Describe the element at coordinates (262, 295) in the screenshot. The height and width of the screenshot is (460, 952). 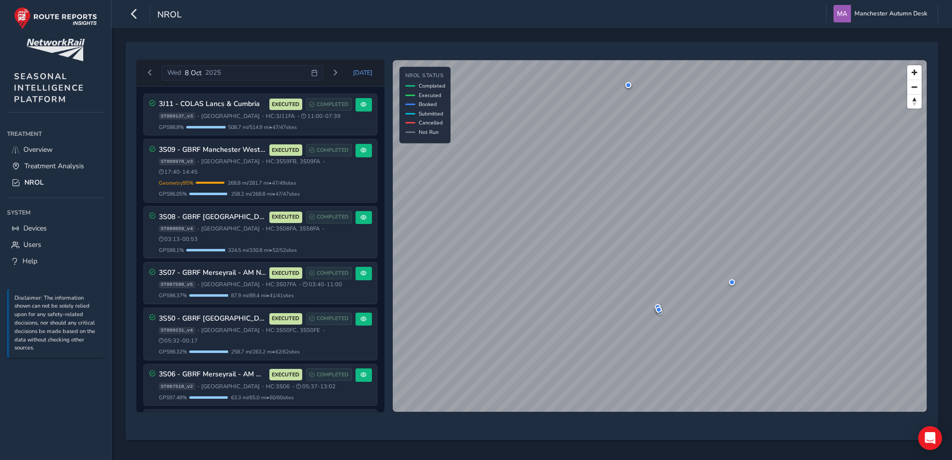
I see `span: 87.9 mi / 89.4 mi • 41 / 41 sites` at that location.